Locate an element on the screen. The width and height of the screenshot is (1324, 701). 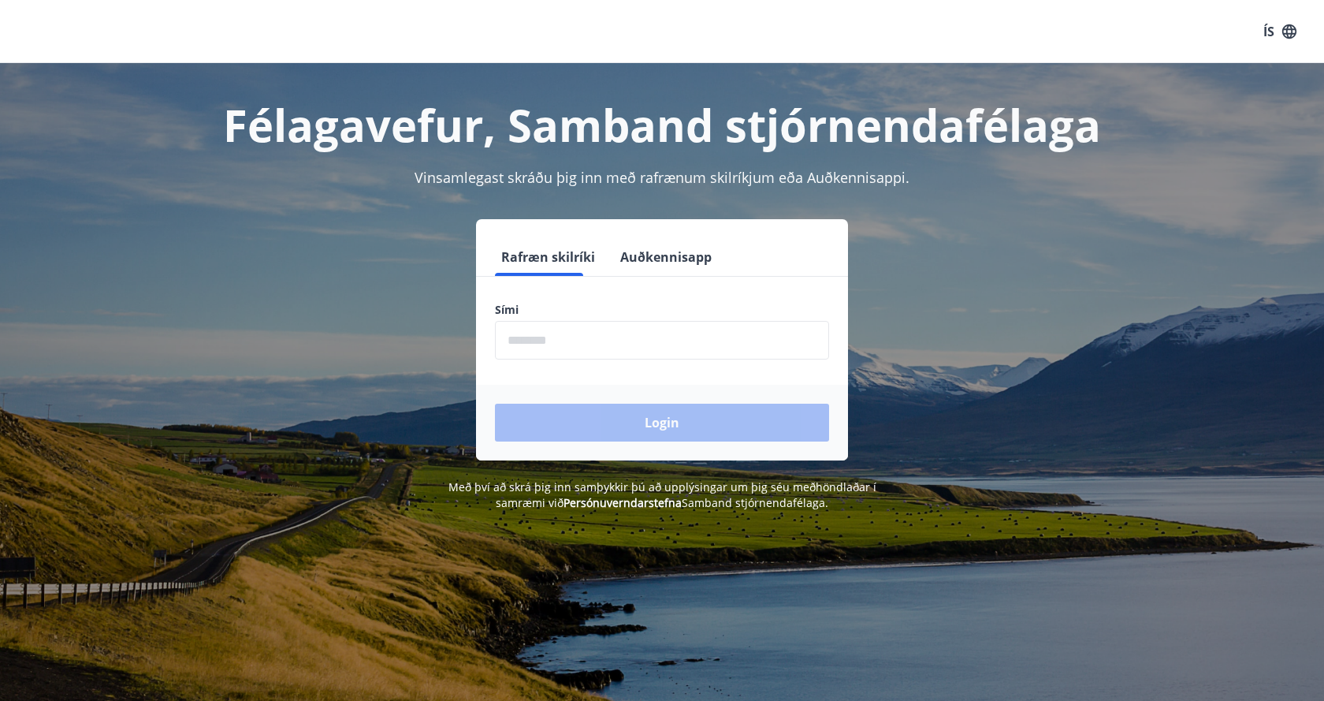
button: Rafræn skilríki is located at coordinates (548, 257).